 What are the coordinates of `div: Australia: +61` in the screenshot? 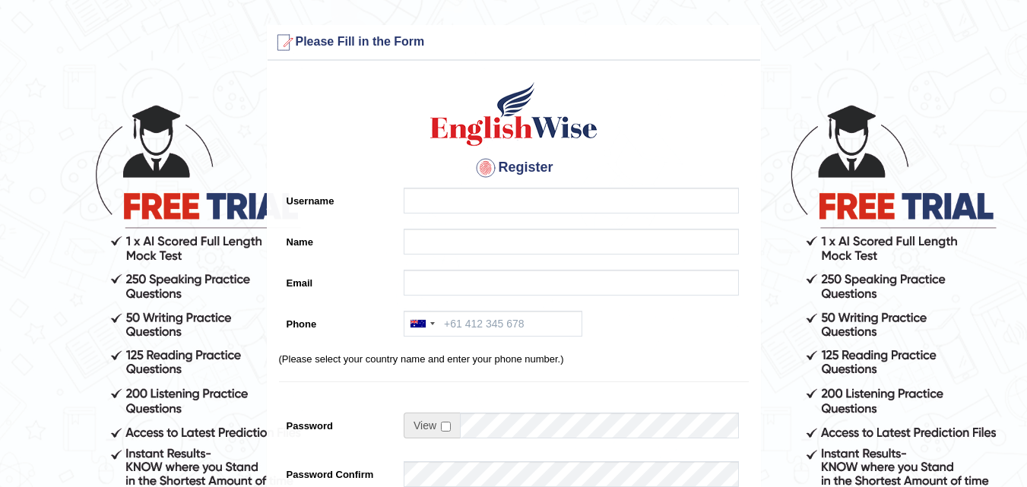 It's located at (422, 324).